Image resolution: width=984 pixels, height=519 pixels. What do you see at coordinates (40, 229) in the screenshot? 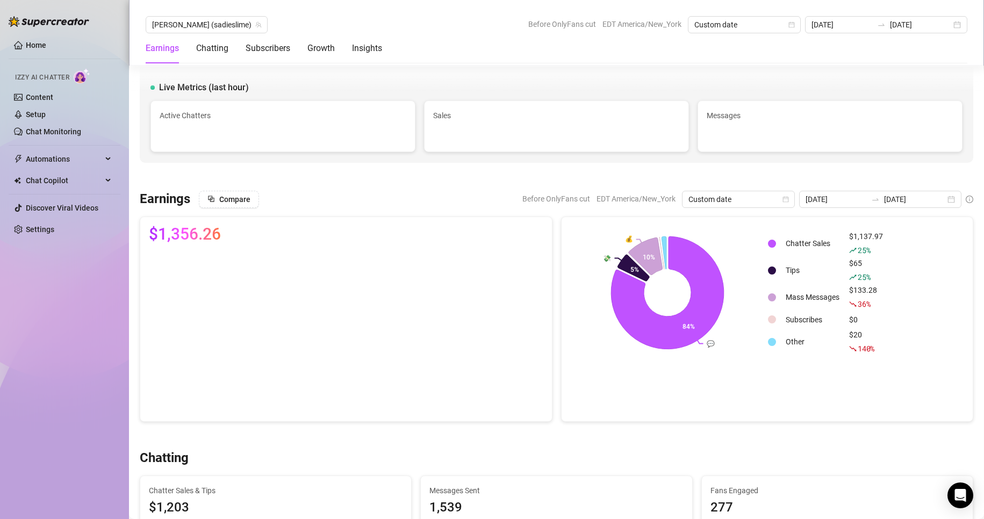
I see `a: Settings` at bounding box center [40, 229].